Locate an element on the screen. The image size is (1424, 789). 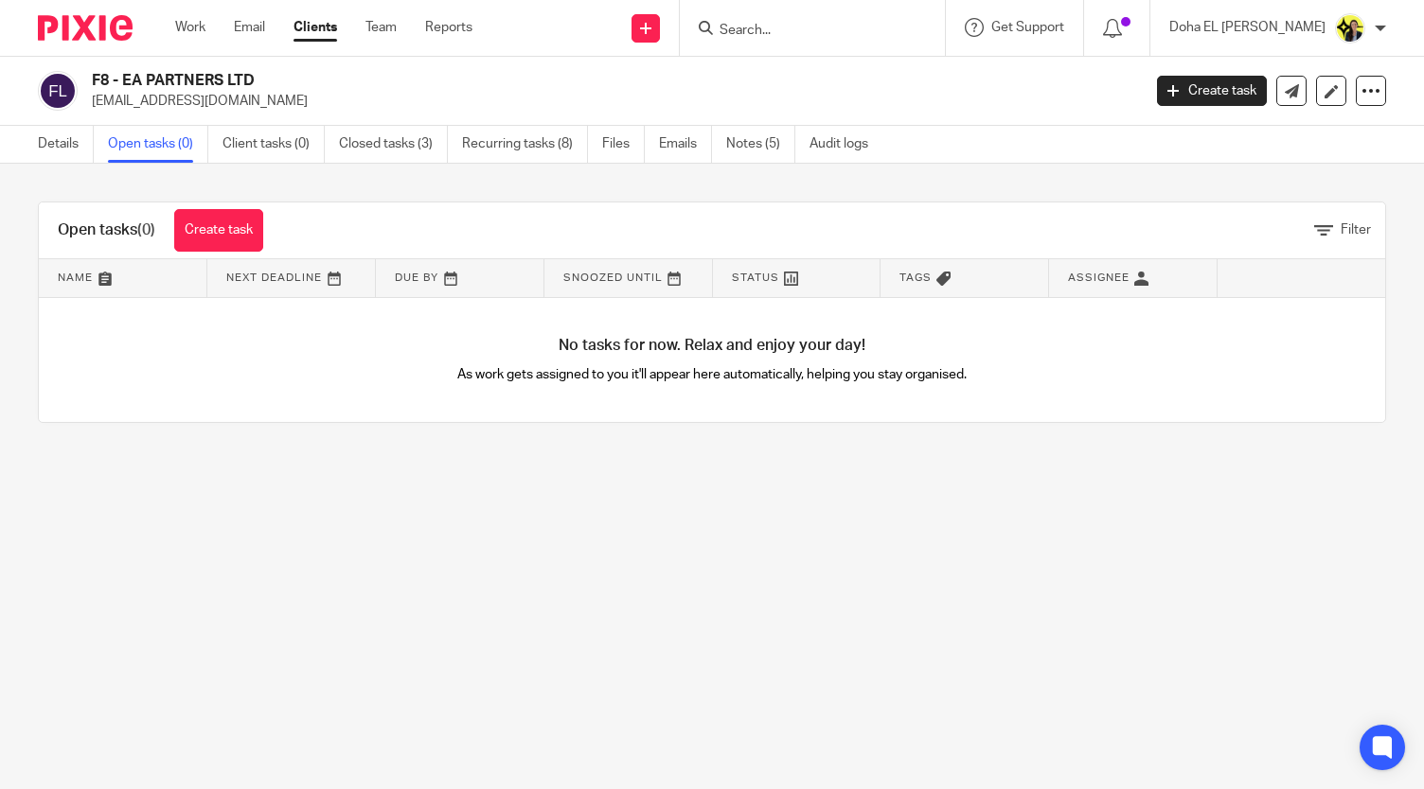
span: Snoozed Until is located at coordinates (612, 277).